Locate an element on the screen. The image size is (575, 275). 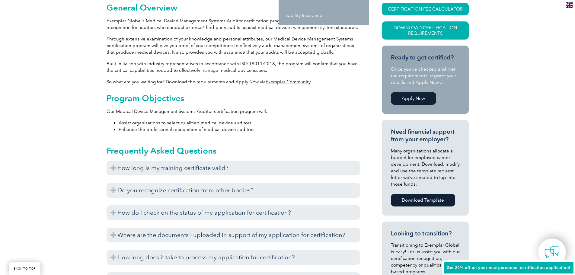
p: So what are you waiting for? Download the requirements and Apply Now via . is located at coordinates (233, 82).